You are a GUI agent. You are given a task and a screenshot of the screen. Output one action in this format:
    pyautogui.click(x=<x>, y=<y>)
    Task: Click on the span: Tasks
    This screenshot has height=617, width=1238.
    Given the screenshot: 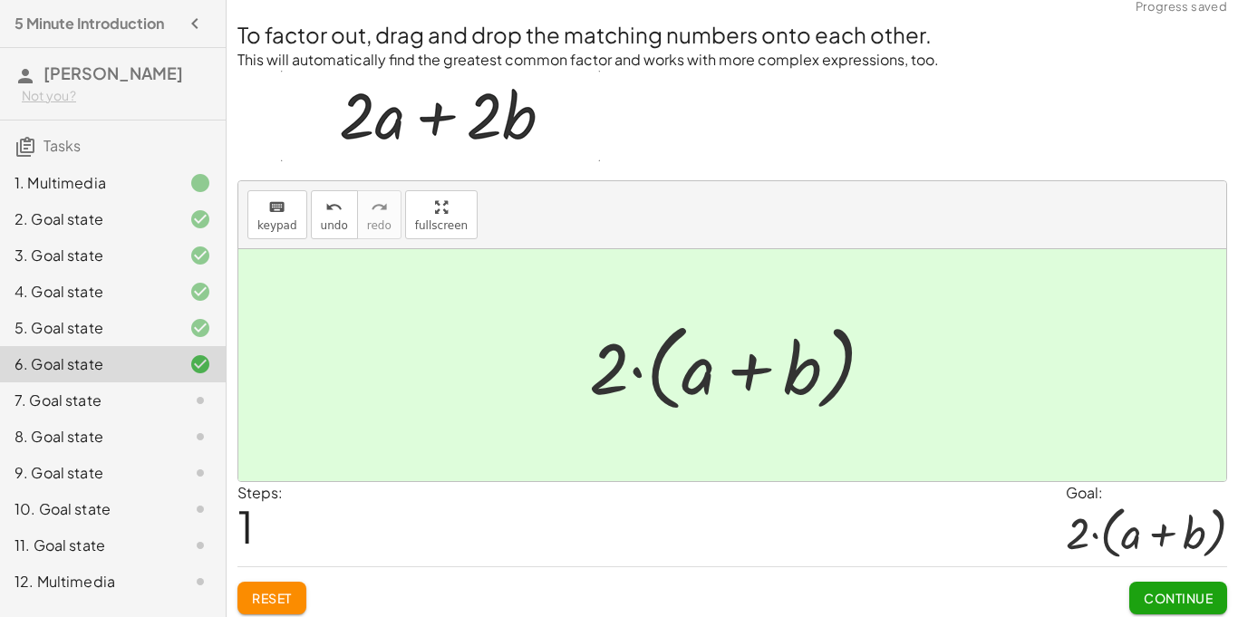 What is the action you would take?
    pyautogui.click(x=62, y=145)
    